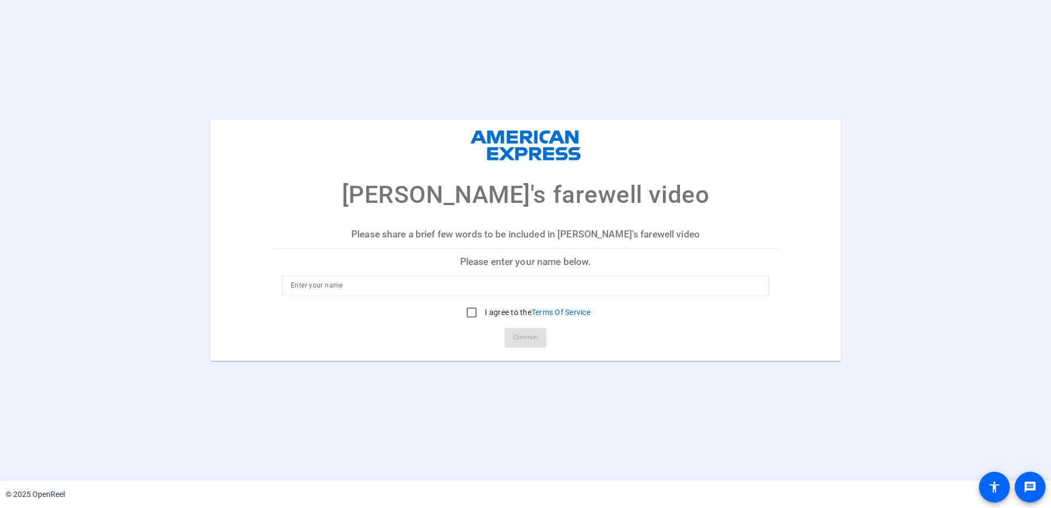 Image resolution: width=1051 pixels, height=508 pixels. Describe the element at coordinates (994, 487) in the screenshot. I see `mat-icon: accessibility` at that location.